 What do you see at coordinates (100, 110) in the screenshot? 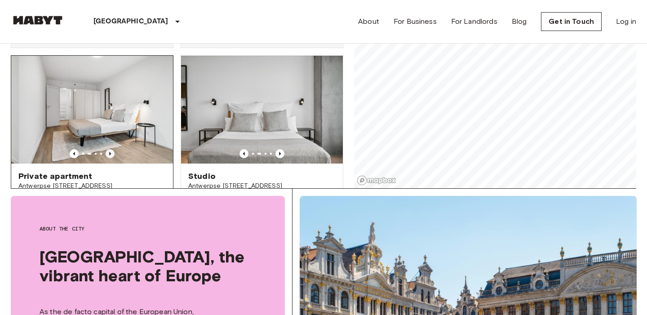
I see `img: Marketing picture of unit BE-23-003-078-001` at bounding box center [100, 110].